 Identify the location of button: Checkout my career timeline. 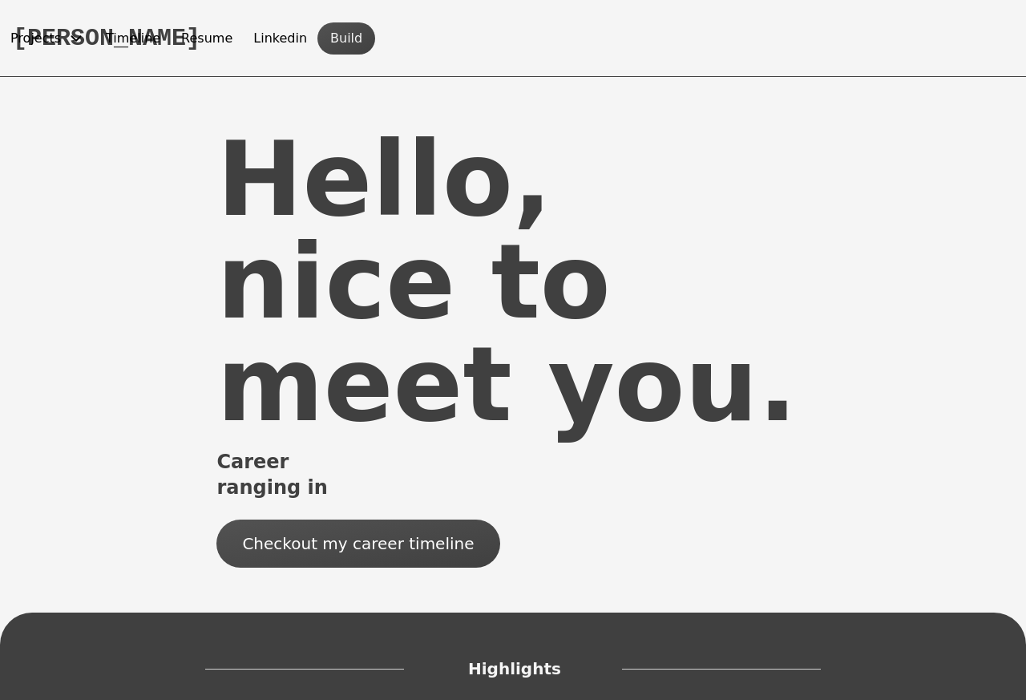
(358, 544).